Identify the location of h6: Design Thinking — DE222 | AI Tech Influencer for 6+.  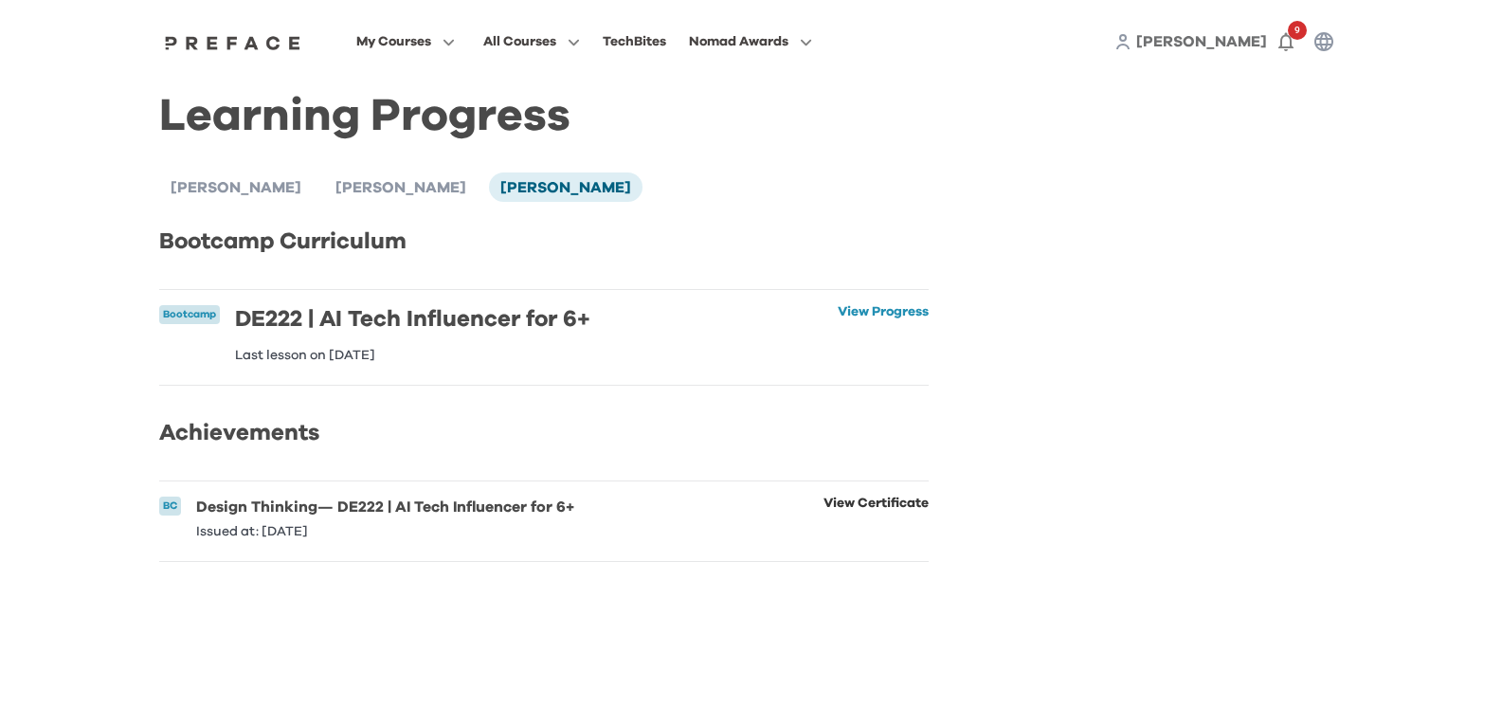
(385, 507).